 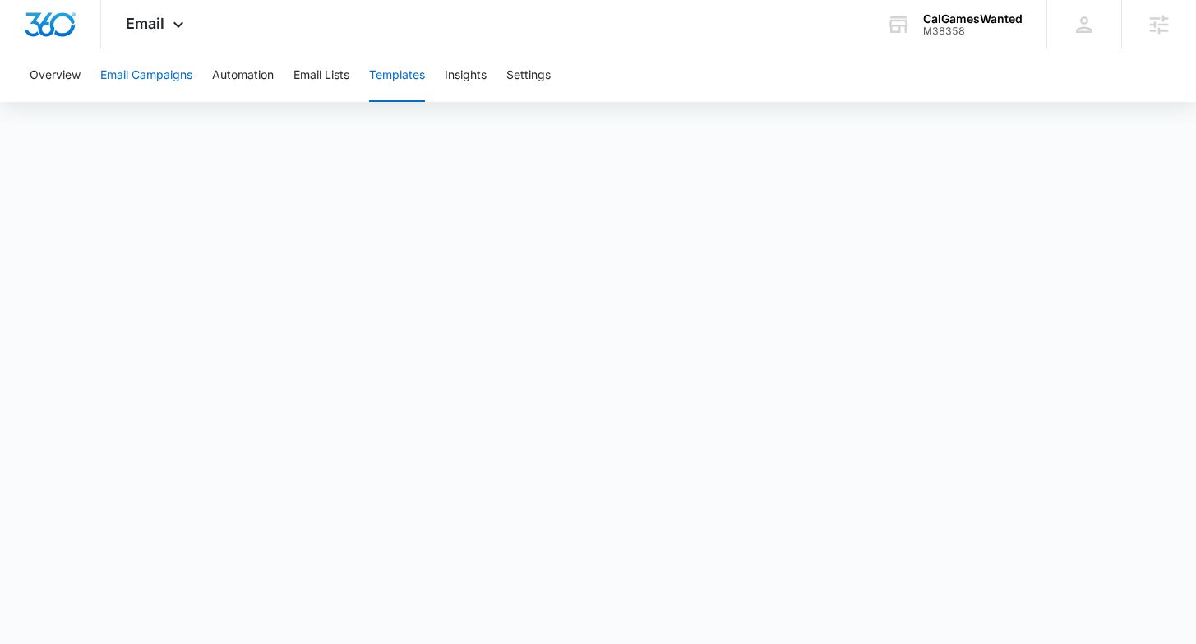 I want to click on button: Templates, so click(x=397, y=76).